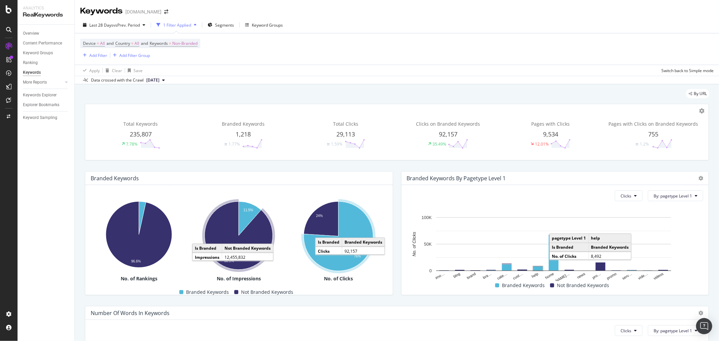  I want to click on span: Device, so click(89, 43).